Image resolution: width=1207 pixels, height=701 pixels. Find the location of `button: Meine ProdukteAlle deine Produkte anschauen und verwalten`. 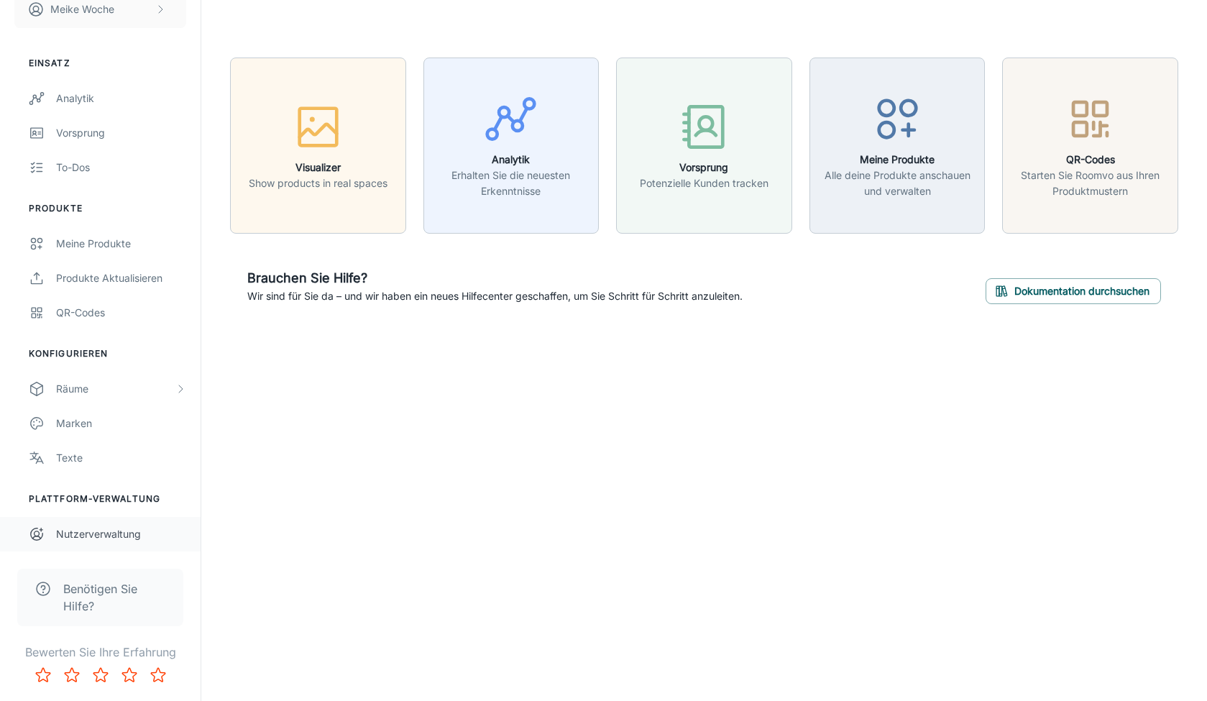

button: Meine ProdukteAlle deine Produkte anschauen und verwalten is located at coordinates (897, 145).